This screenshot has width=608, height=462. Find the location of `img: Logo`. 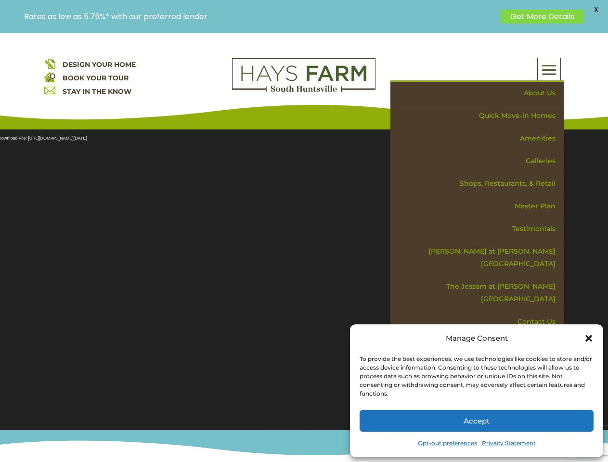

img: Logo is located at coordinates (304, 75).